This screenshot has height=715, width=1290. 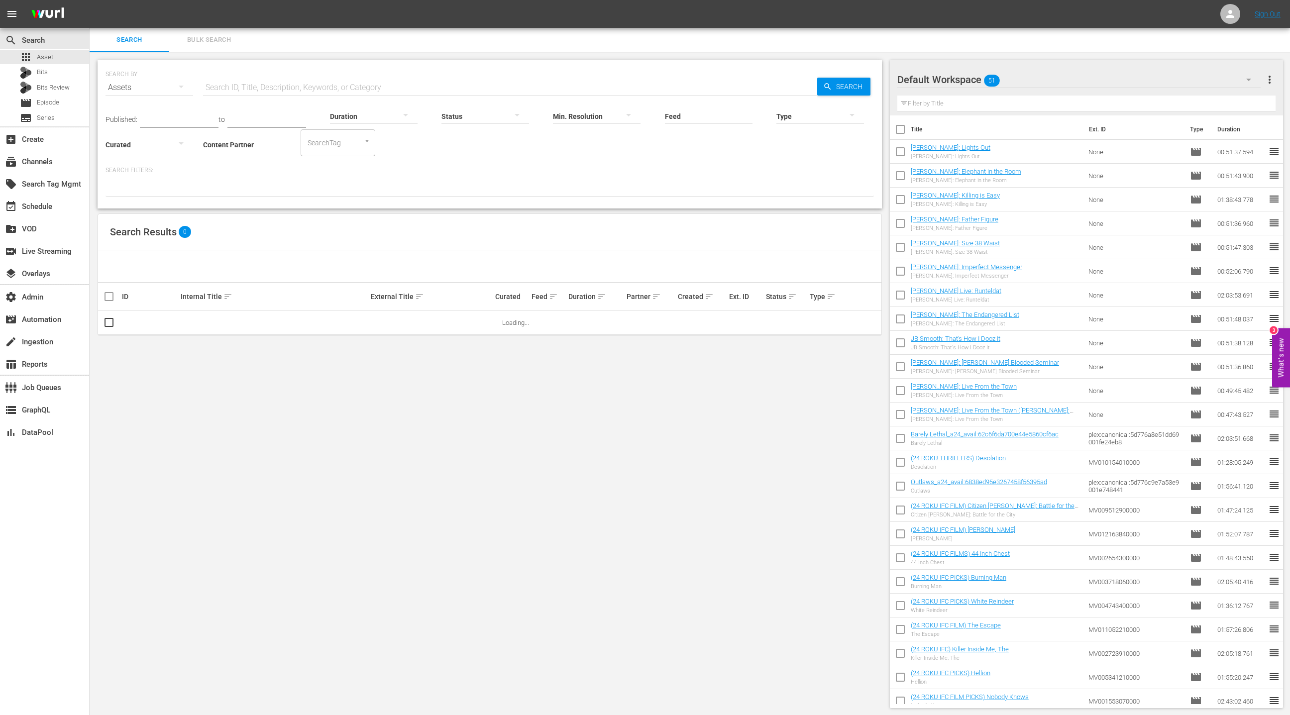 I want to click on span: Reports, so click(x=11, y=364).